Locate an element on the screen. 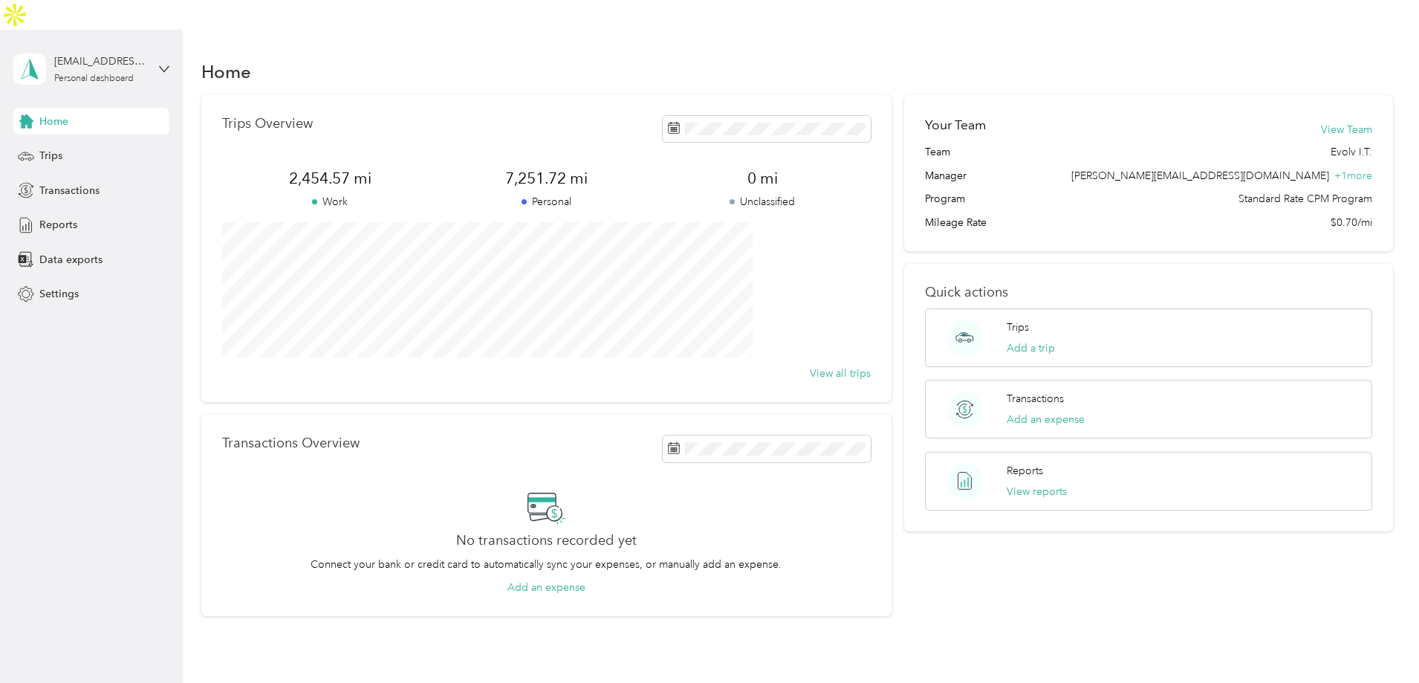  span: Program is located at coordinates (945, 198).